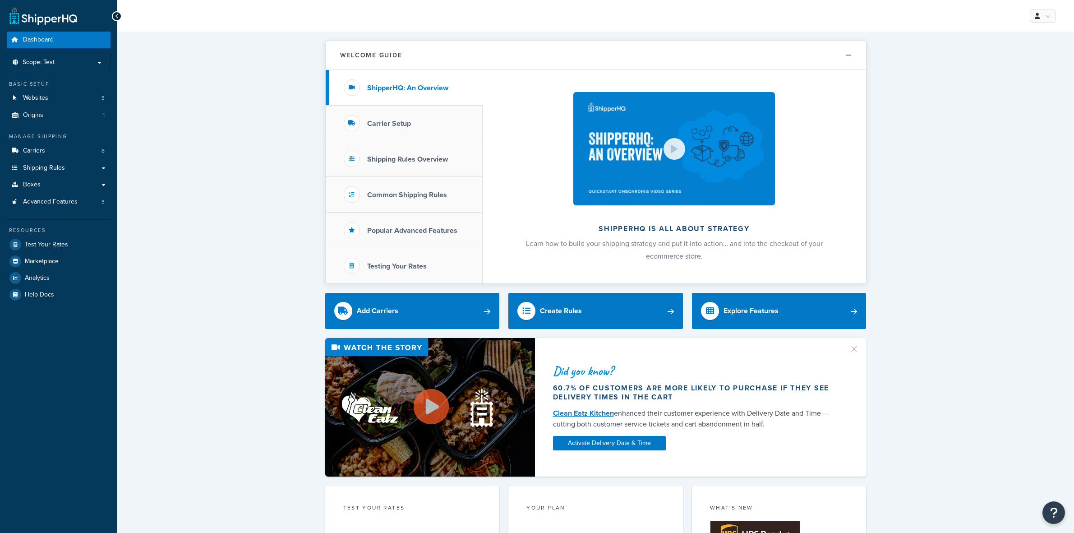  I want to click on li: Advanced Features, so click(59, 202).